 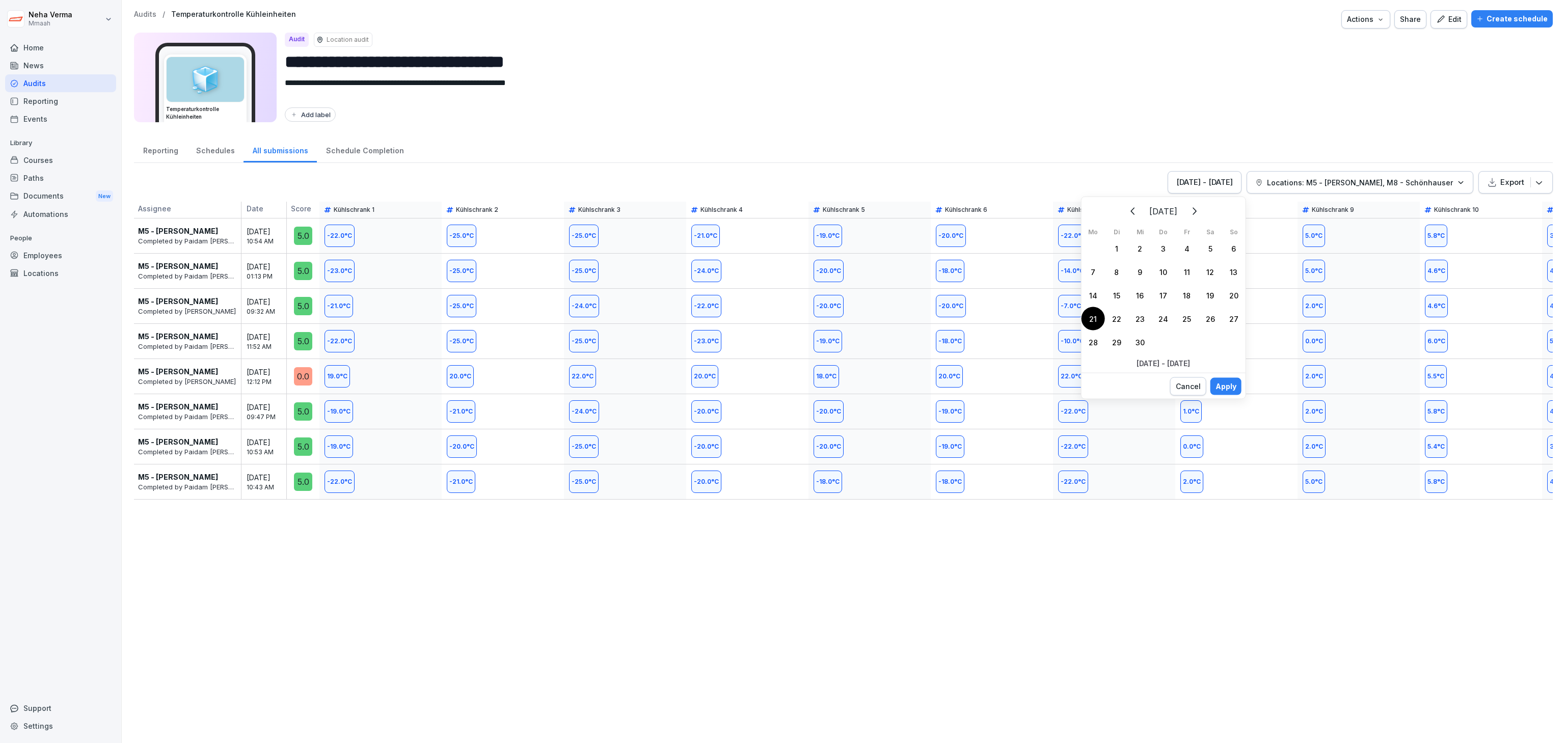 What do you see at coordinates (1117, 342) in the screenshot?
I see `div: Montag, 29. September 2025` at bounding box center [1117, 342].